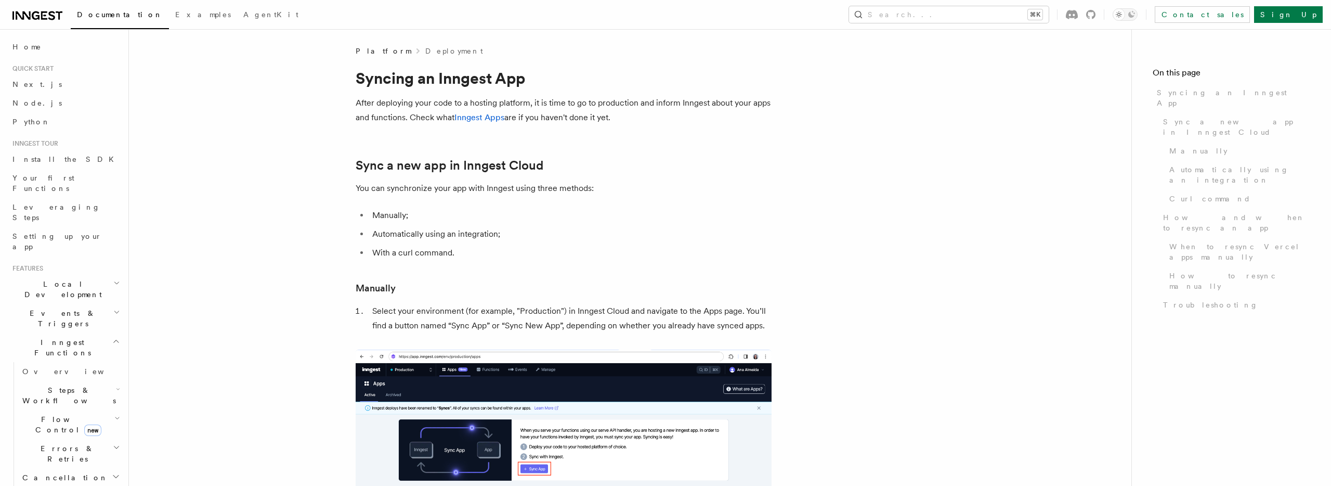  What do you see at coordinates (1210, 199) in the screenshot?
I see `span: Curl command` at bounding box center [1210, 199].